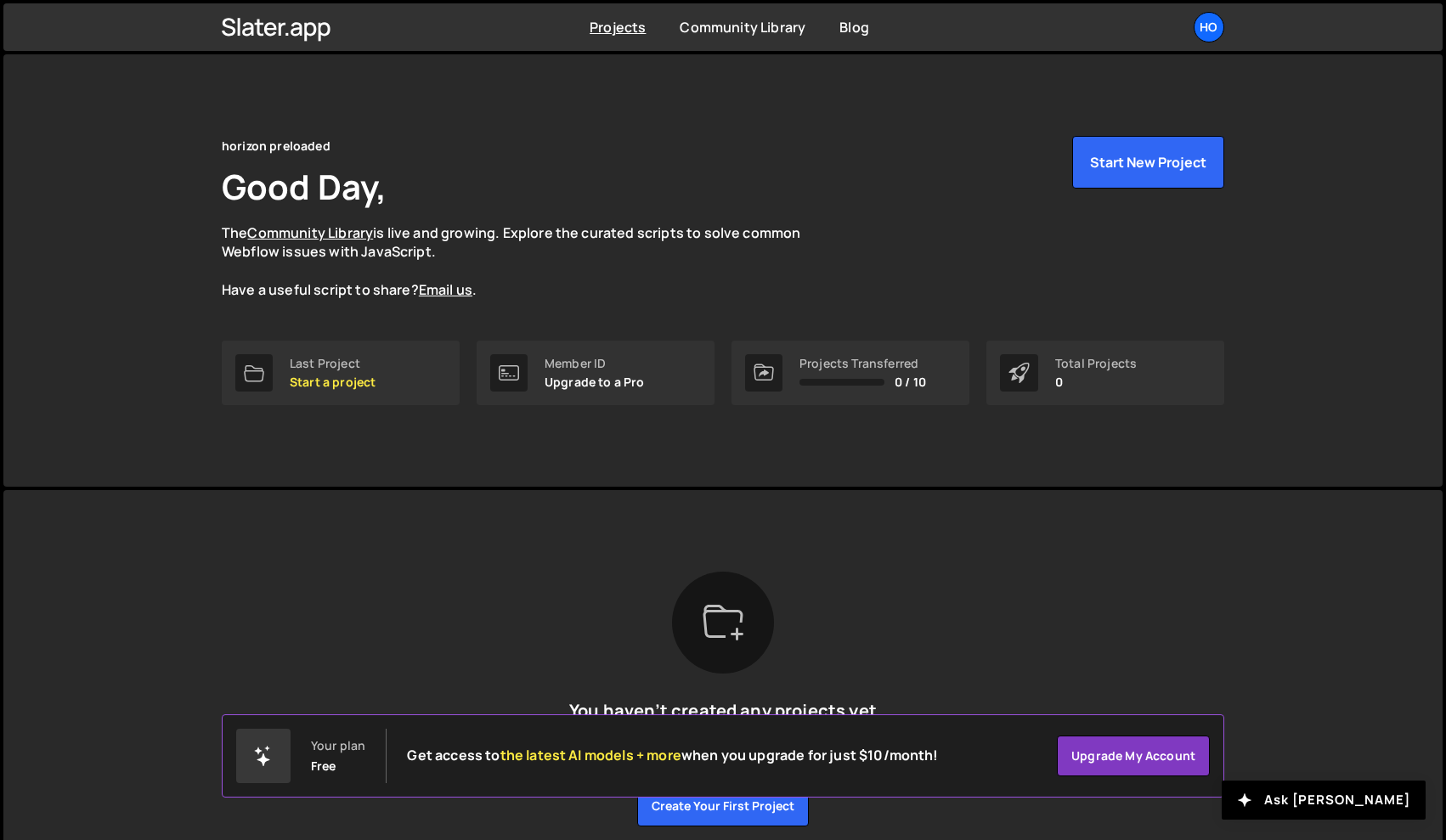  I want to click on button: Create your first project, so click(723, 806).